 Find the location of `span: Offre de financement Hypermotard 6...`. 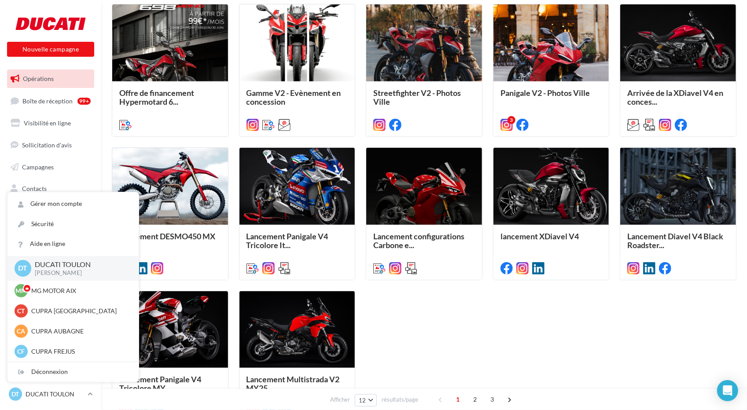

span: Offre de financement Hypermotard 6... is located at coordinates (157, 97).